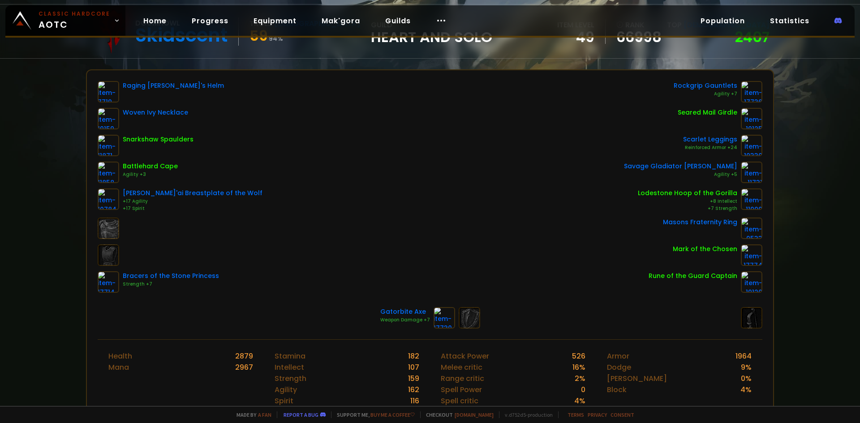  I want to click on a: Privacy, so click(597, 415).